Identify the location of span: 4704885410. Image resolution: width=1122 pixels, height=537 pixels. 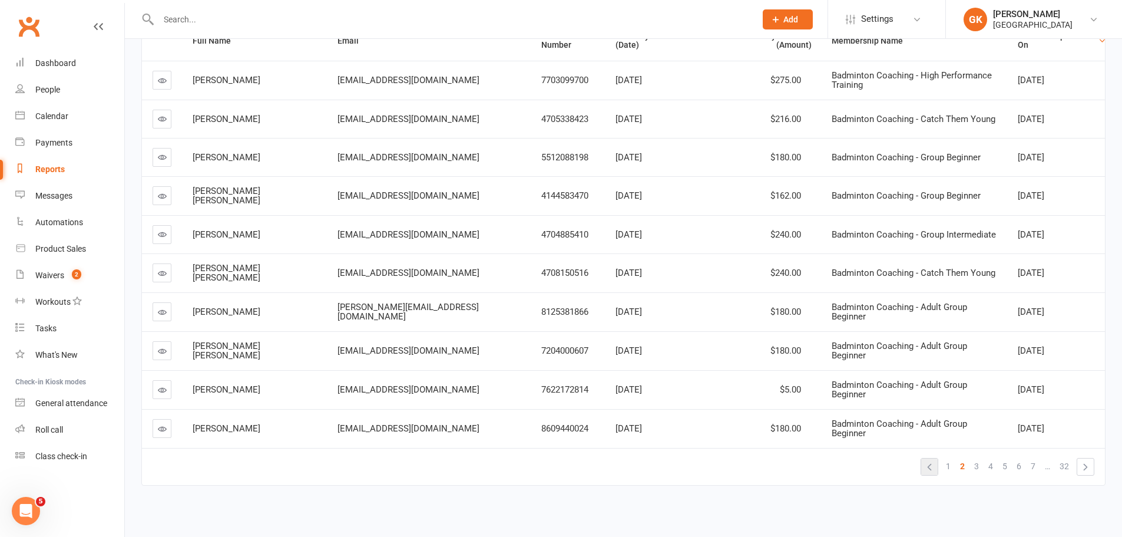
(565, 234).